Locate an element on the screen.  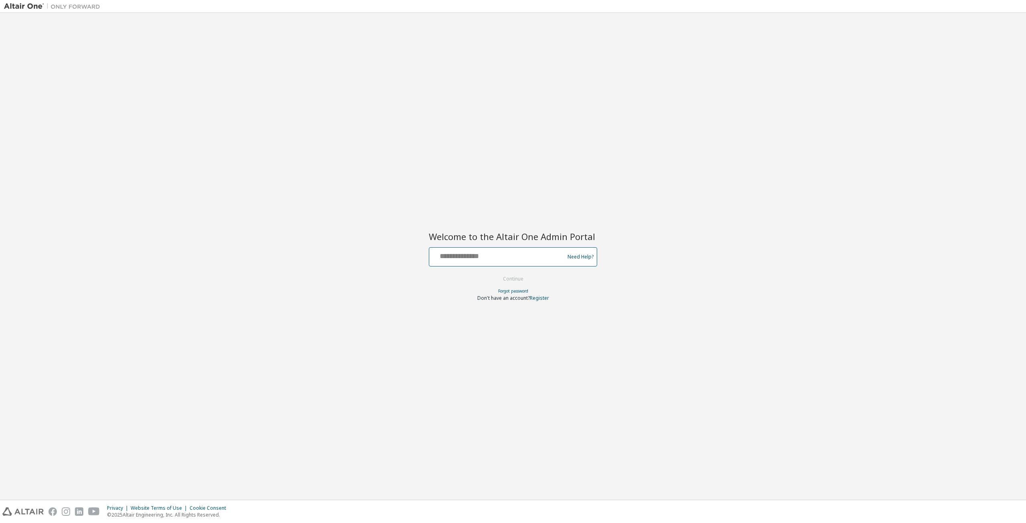
img: youtube.svg is located at coordinates (94, 511).